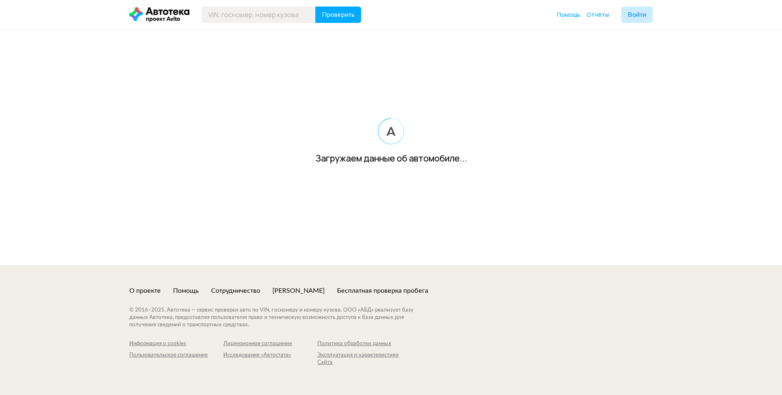 This screenshot has height=395, width=782. Describe the element at coordinates (383, 291) in the screenshot. I see `a: Бесплатная проверка пробега` at that location.